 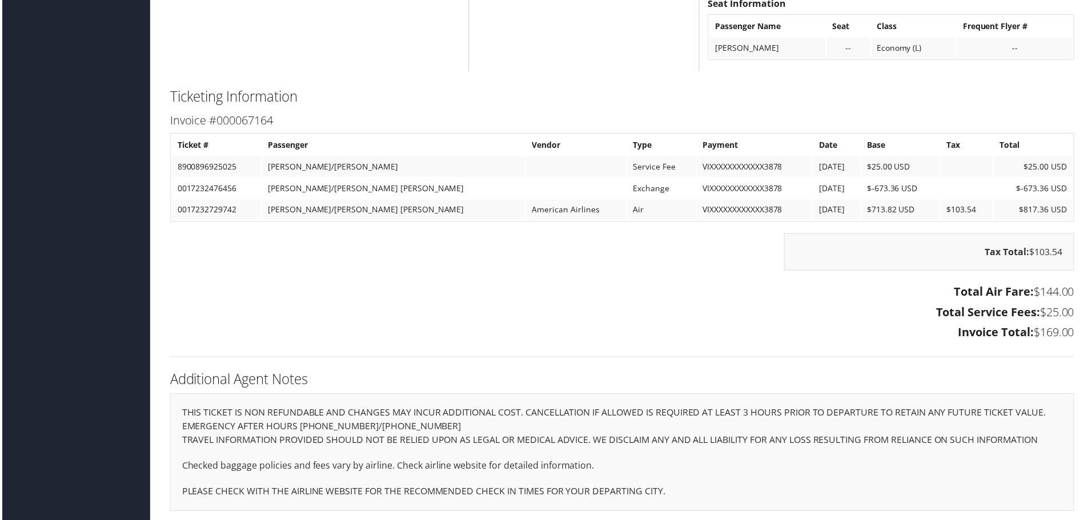 I want to click on strong: Invoice Total:, so click(x=998, y=333).